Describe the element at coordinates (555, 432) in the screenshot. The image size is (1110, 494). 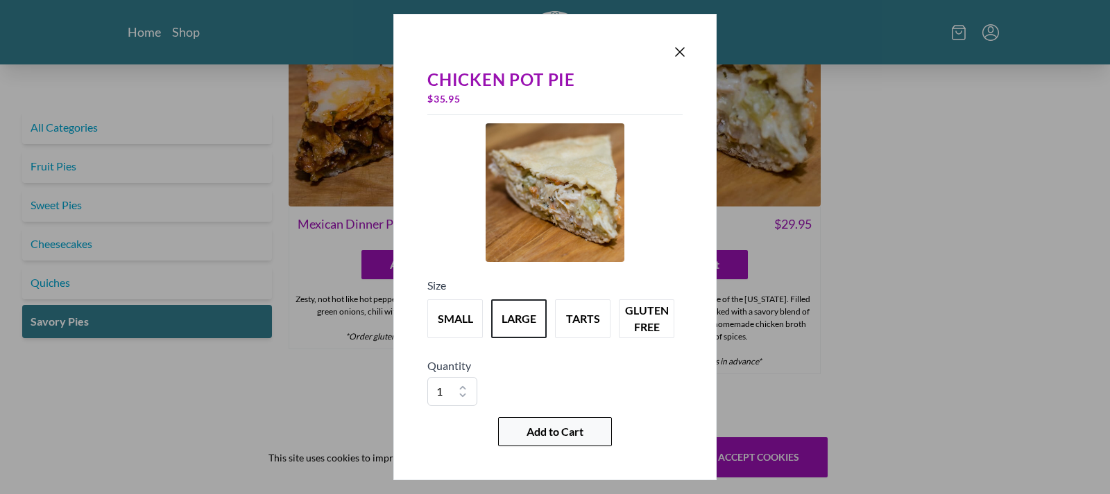
I see `button: Add to Cart` at that location.